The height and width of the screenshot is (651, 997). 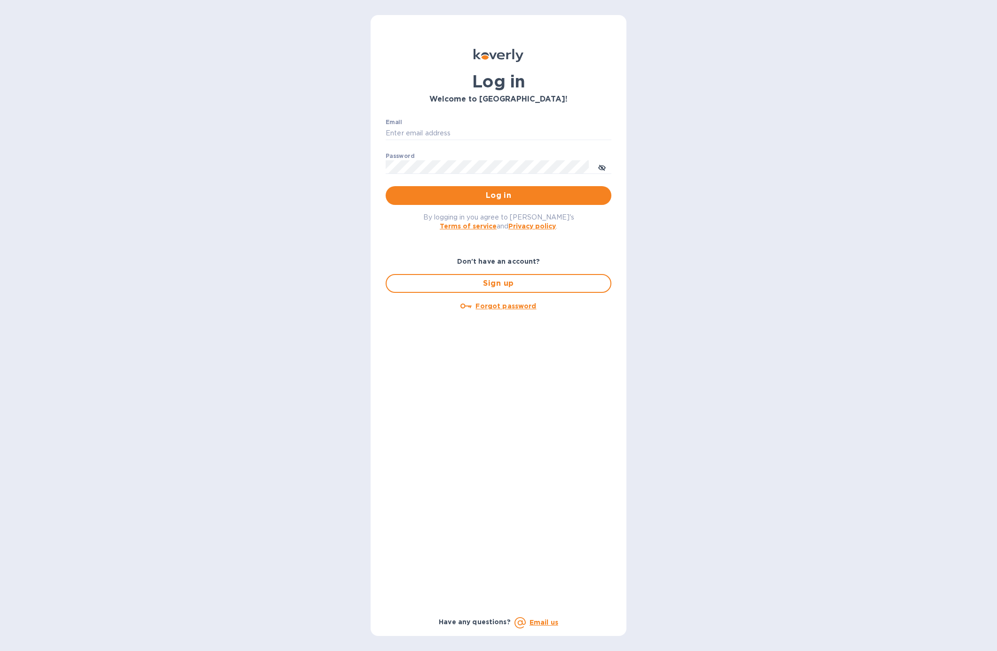 What do you see at coordinates (499, 284) in the screenshot?
I see `button: Sign up` at bounding box center [499, 284].